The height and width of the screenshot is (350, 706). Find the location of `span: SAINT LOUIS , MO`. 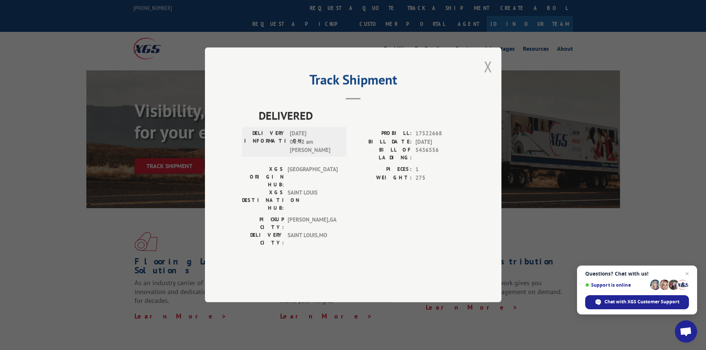

span: SAINT LOUIS , MO is located at coordinates (312, 239).